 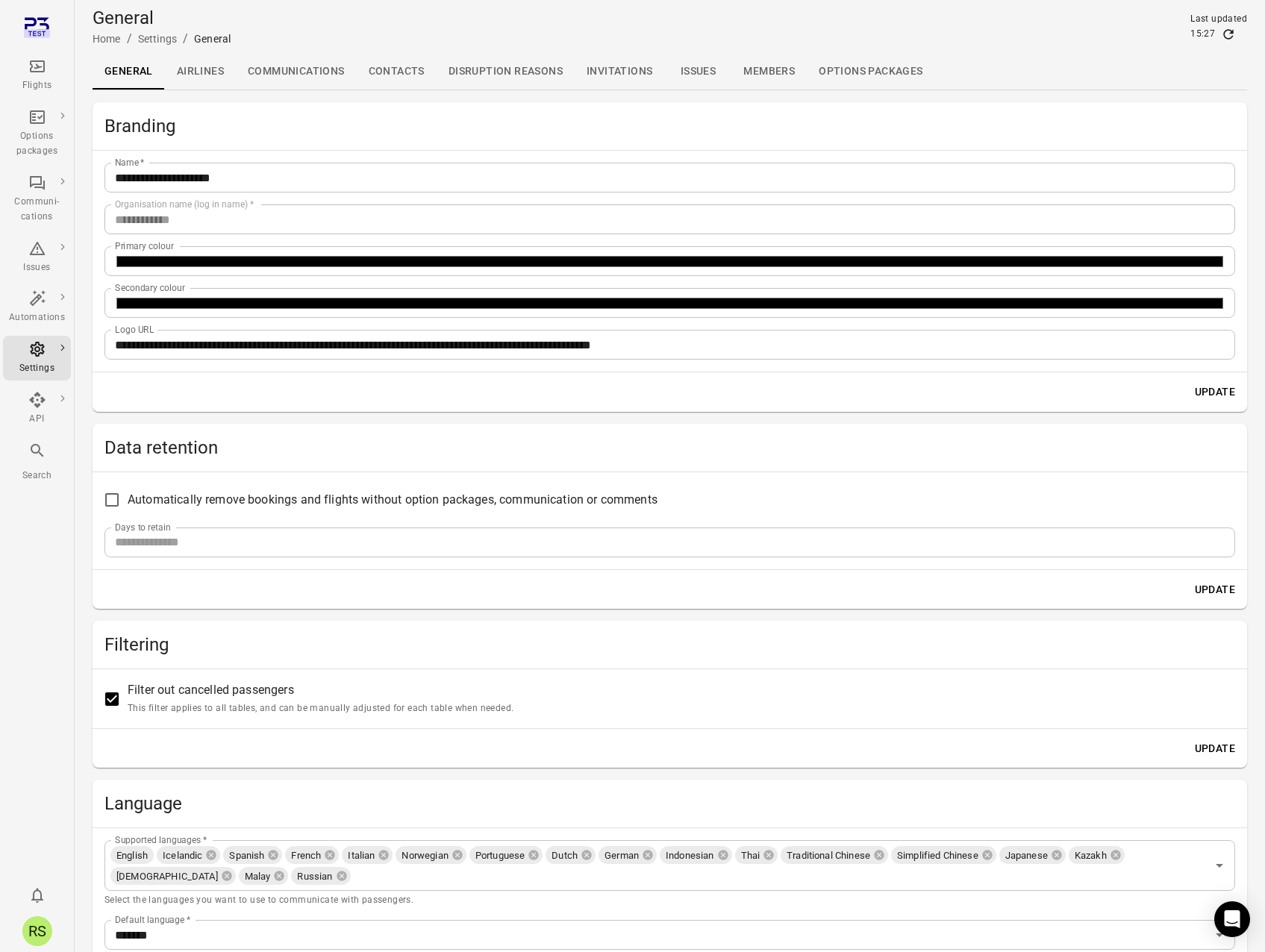 I want to click on div: Norwegian, so click(x=430, y=855).